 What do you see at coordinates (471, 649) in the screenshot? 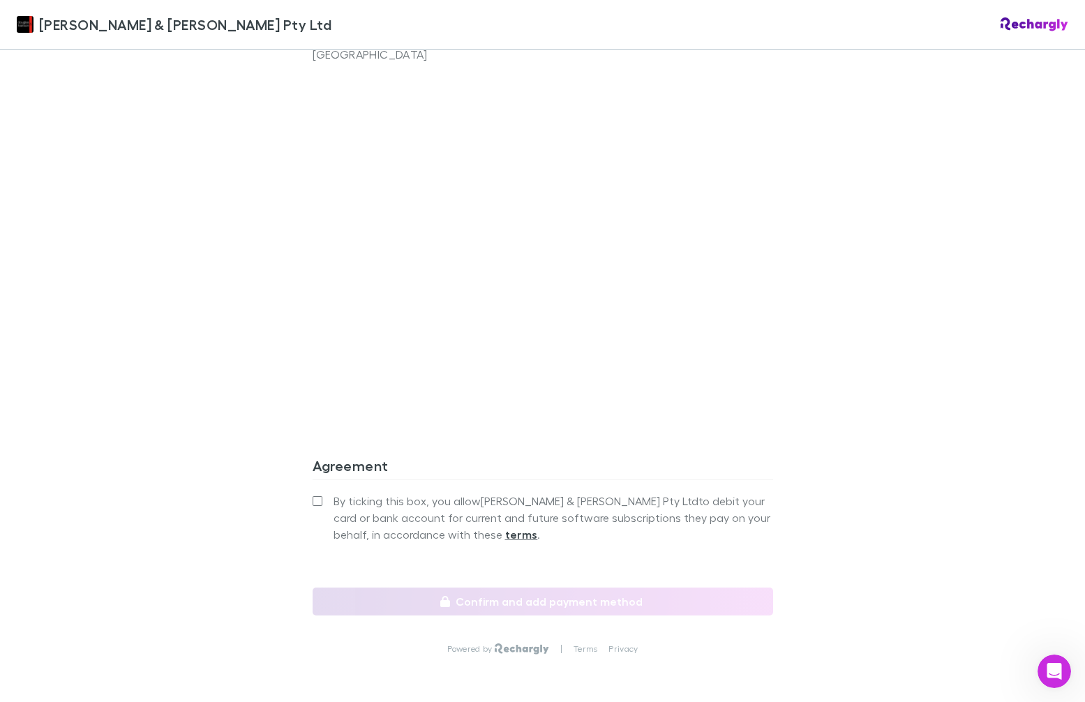
I see `p: Powered by` at bounding box center [471, 649].